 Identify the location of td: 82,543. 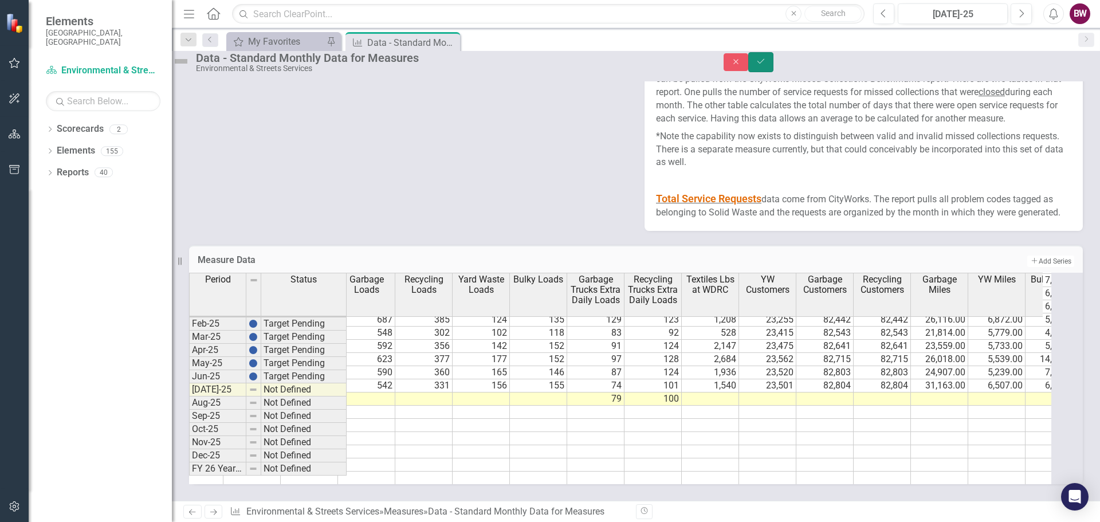
(825, 333).